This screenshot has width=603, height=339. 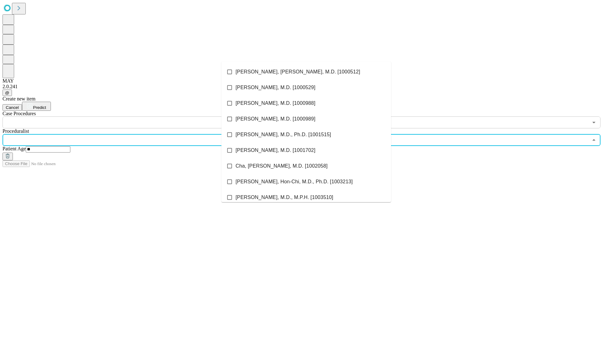 I want to click on button: Open, so click(x=594, y=122).